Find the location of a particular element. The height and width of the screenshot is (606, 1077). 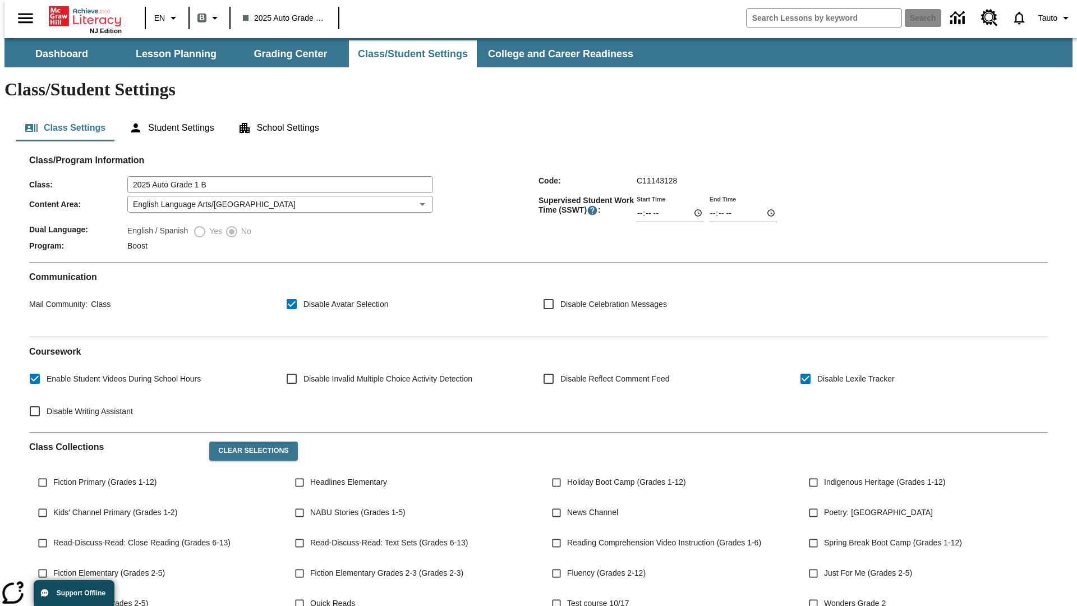

span: Disable Lexile Tracker is located at coordinates (856, 379).